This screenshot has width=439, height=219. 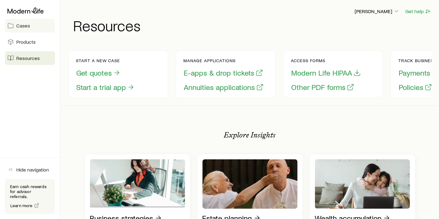 I want to click on a: Products, so click(x=30, y=42).